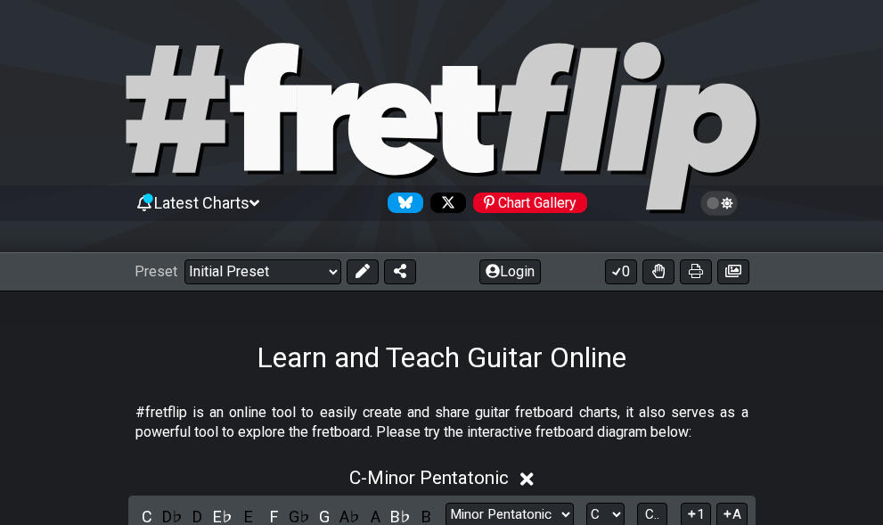 This screenshot has height=525, width=883. What do you see at coordinates (621, 272) in the screenshot?
I see `button: 0` at bounding box center [621, 272].